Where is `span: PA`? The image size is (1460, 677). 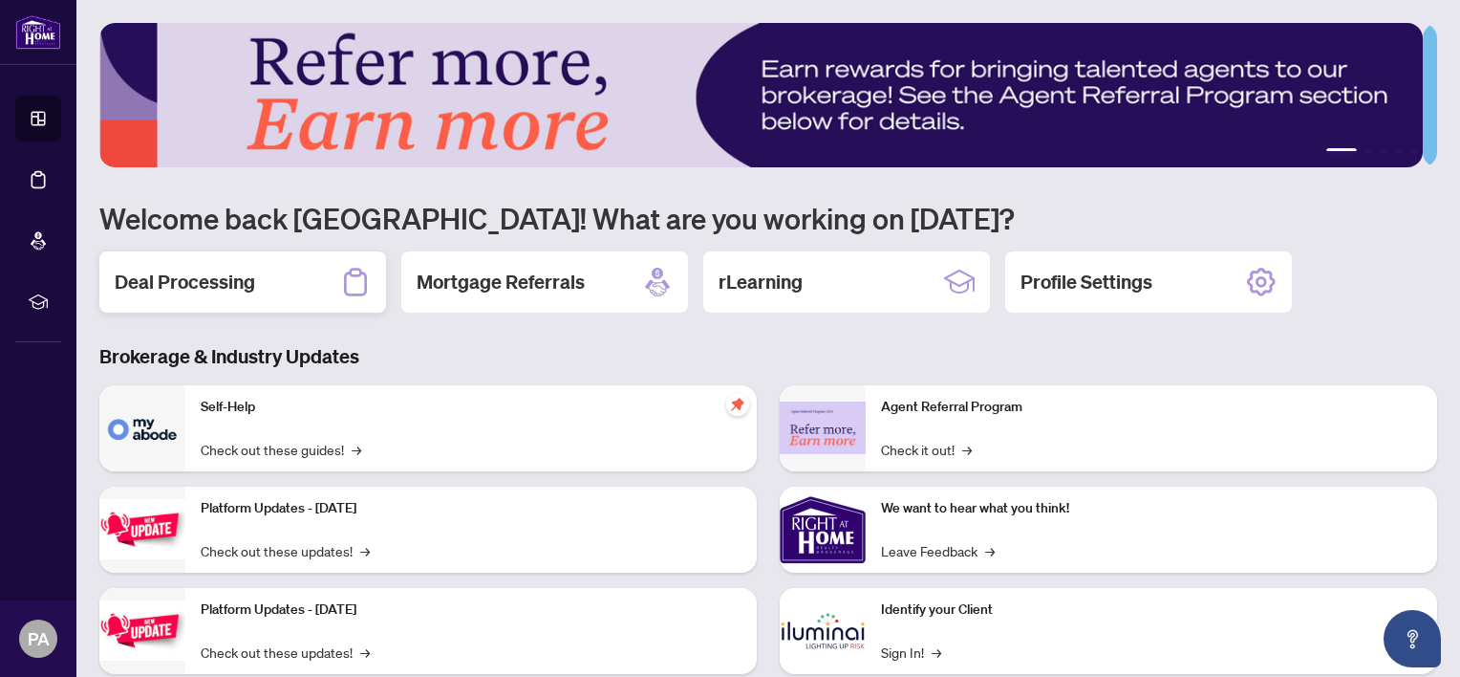
span: PA is located at coordinates (38, 638).